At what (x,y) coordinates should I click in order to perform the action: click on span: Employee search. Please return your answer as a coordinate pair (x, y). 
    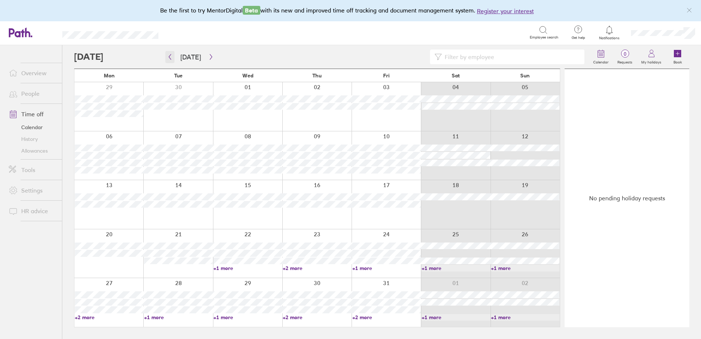
    Looking at the image, I should click on (544, 37).